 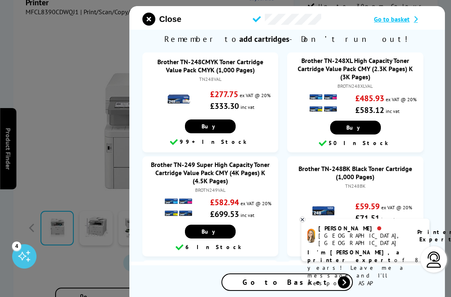 What do you see at coordinates (287, 282) in the screenshot?
I see `span: Go to Basket` at bounding box center [287, 282].